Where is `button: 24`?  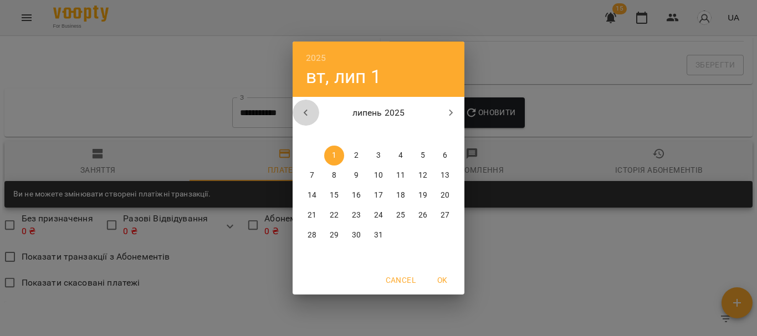 button: 24 is located at coordinates (378, 215).